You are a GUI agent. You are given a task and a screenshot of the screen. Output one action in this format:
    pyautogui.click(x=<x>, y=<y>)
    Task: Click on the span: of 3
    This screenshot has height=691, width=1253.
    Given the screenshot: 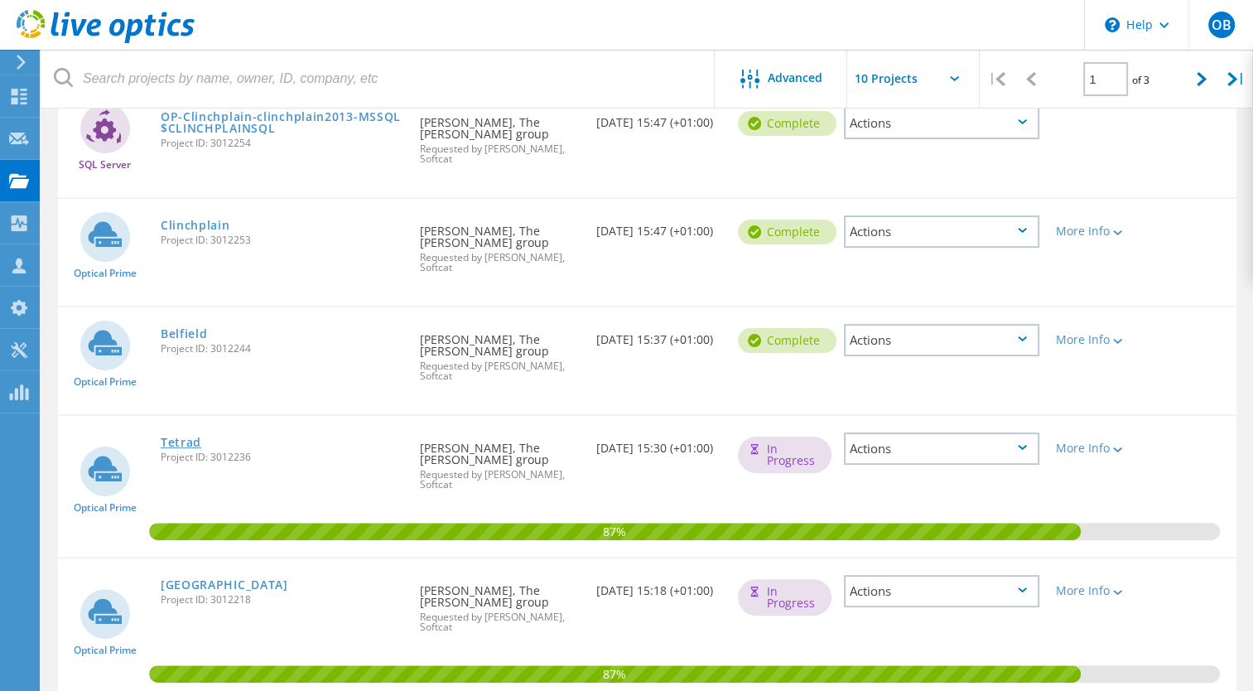 What is the action you would take?
    pyautogui.click(x=1140, y=80)
    